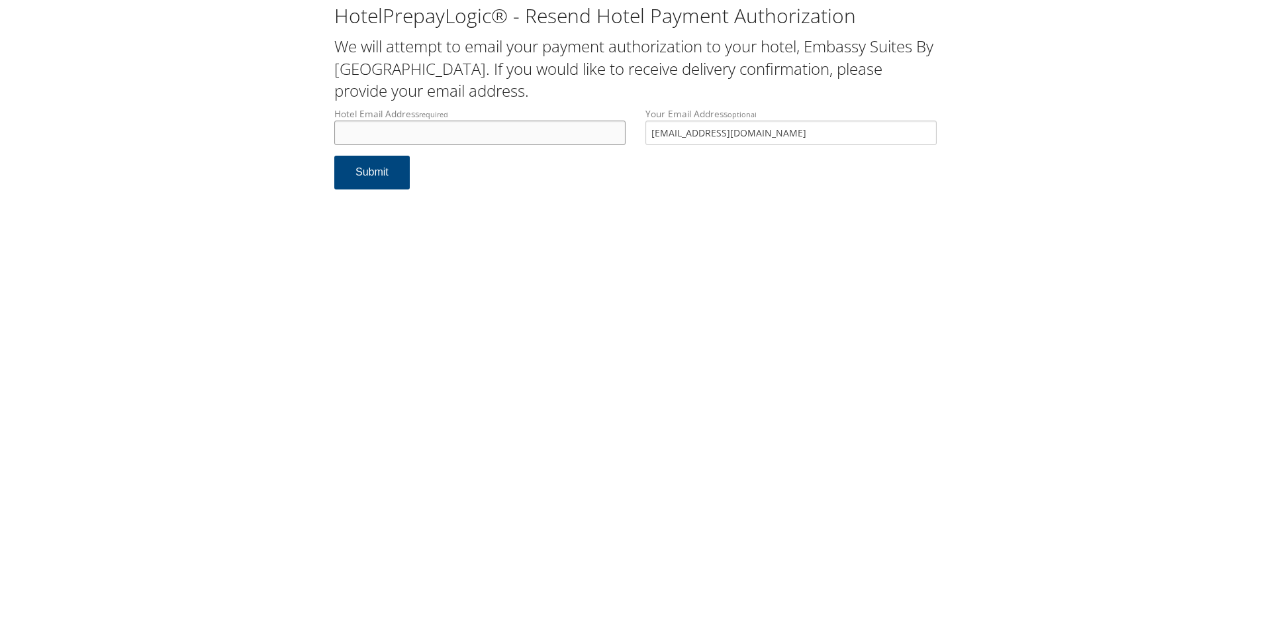  What do you see at coordinates (480, 132) in the screenshot?
I see `input: Hotel Email Addressrequired` at bounding box center [480, 132].